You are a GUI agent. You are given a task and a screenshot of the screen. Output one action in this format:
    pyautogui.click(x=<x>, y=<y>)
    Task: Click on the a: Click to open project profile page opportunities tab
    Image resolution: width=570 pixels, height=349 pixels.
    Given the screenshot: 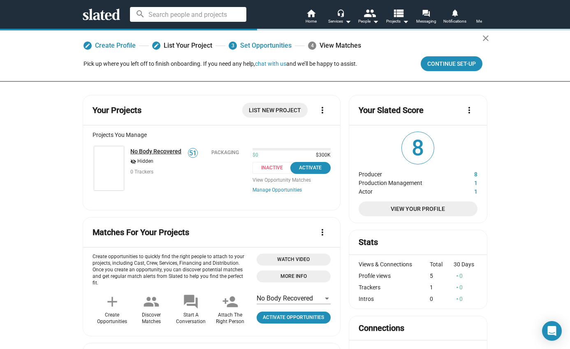 What is the action you would take?
    pyautogui.click(x=294, y=317)
    